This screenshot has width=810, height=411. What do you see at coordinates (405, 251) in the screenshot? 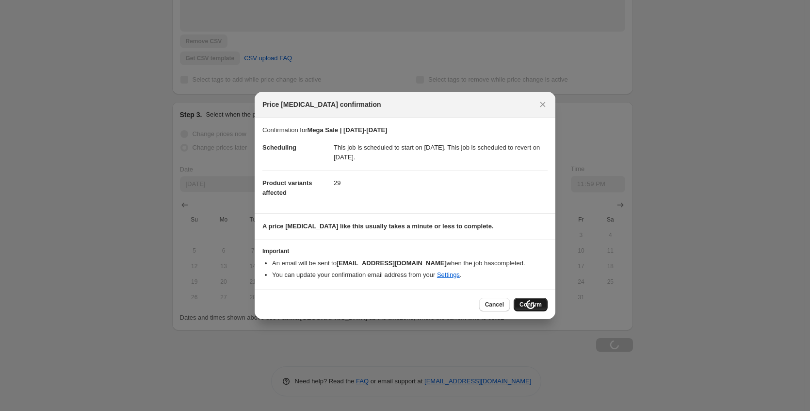
I see `h3: Important` at bounding box center [405, 251].